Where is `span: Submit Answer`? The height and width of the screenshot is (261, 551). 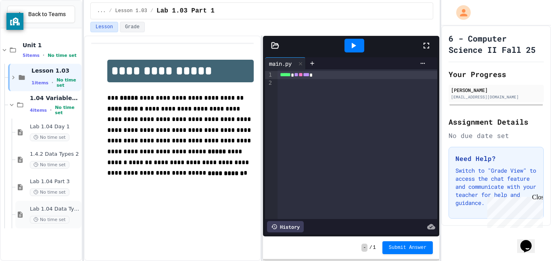
span: Submit Answer is located at coordinates (408, 248).